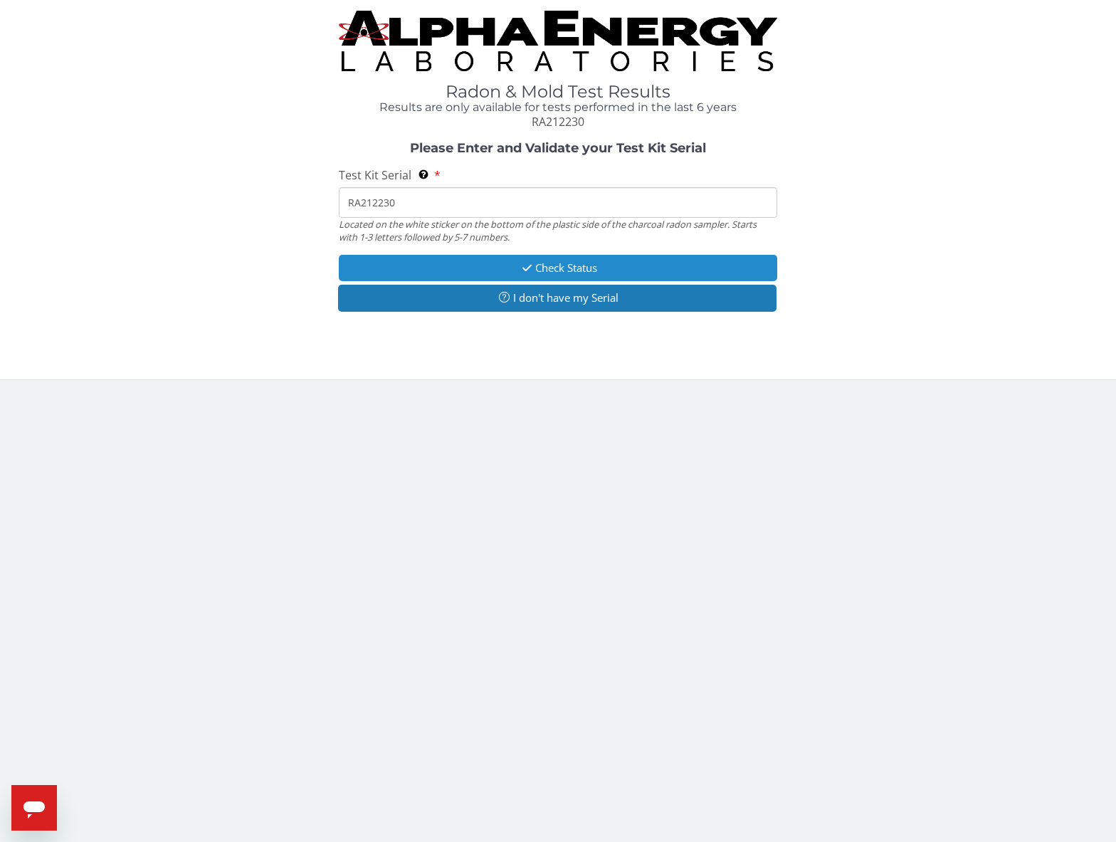 The height and width of the screenshot is (842, 1116). Describe the element at coordinates (556, 297) in the screenshot. I see `button: I don't have my Serial` at that location.